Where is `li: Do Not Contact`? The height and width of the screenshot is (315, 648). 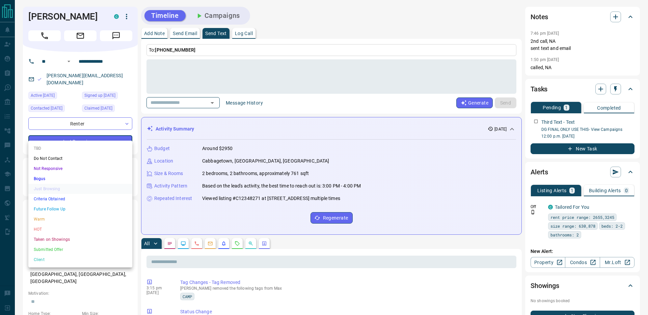
li: Do Not Contact is located at coordinates (80, 159).